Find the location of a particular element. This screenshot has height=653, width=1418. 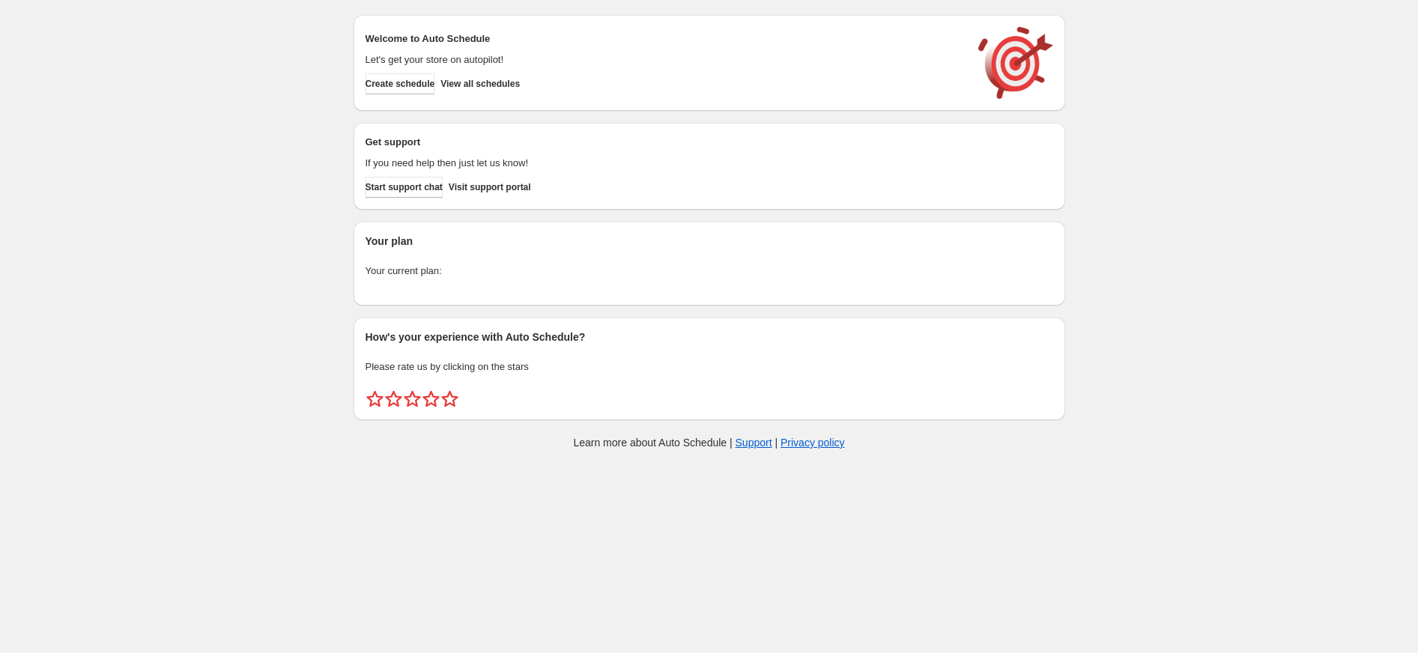

span: Visit support portal is located at coordinates (490, 187).